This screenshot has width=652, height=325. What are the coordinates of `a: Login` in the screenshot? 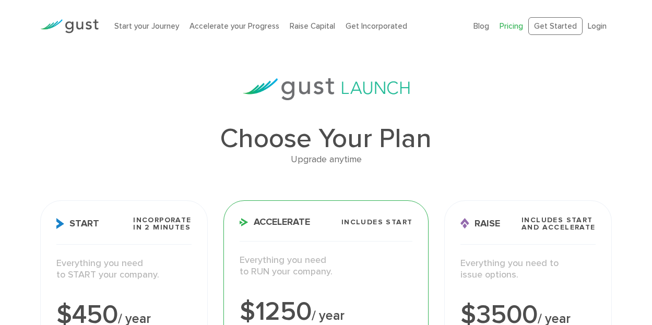 It's located at (597, 26).